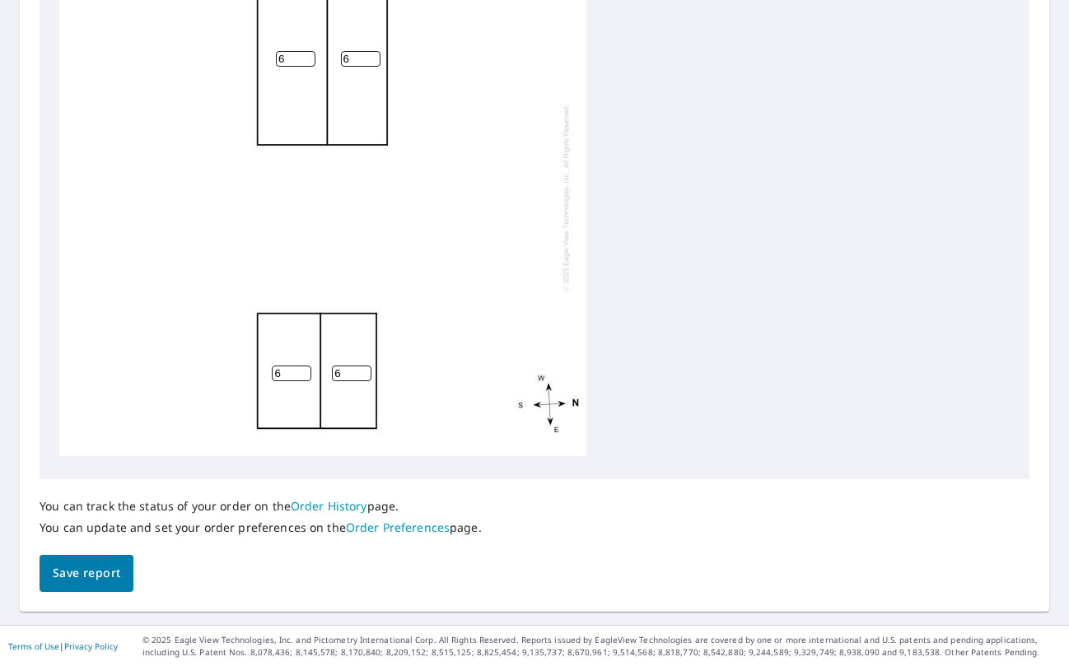 The height and width of the screenshot is (666, 1069). Describe the element at coordinates (260, 528) in the screenshot. I see `p: You can update and set your order preferences on the page.` at that location.